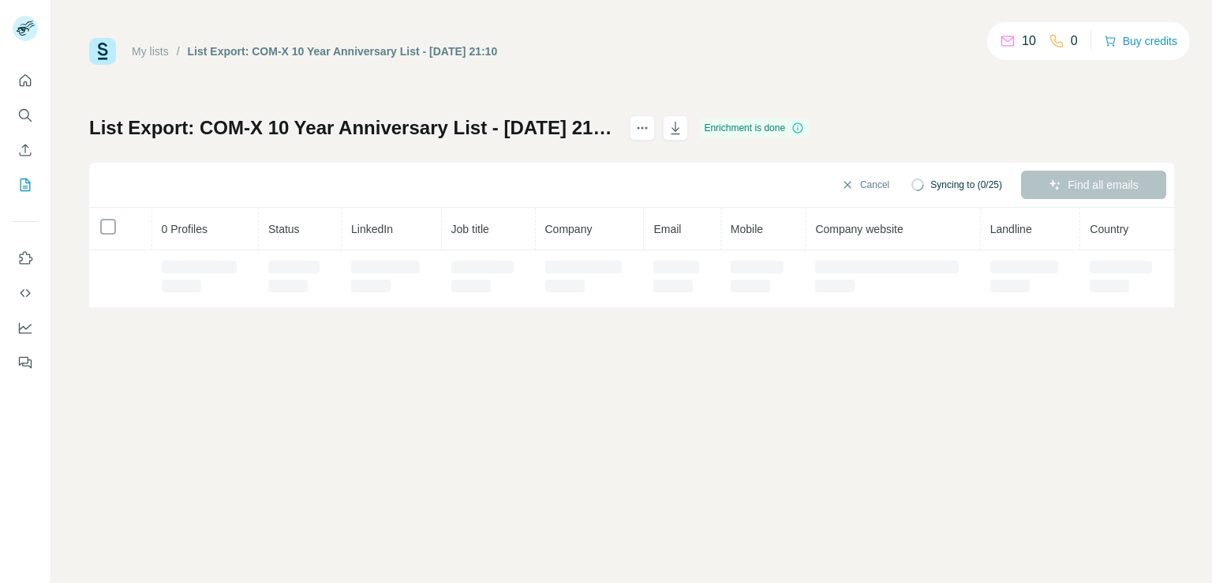 This screenshot has height=583, width=1212. Describe the element at coordinates (1029, 41) in the screenshot. I see `p: 10` at that location.